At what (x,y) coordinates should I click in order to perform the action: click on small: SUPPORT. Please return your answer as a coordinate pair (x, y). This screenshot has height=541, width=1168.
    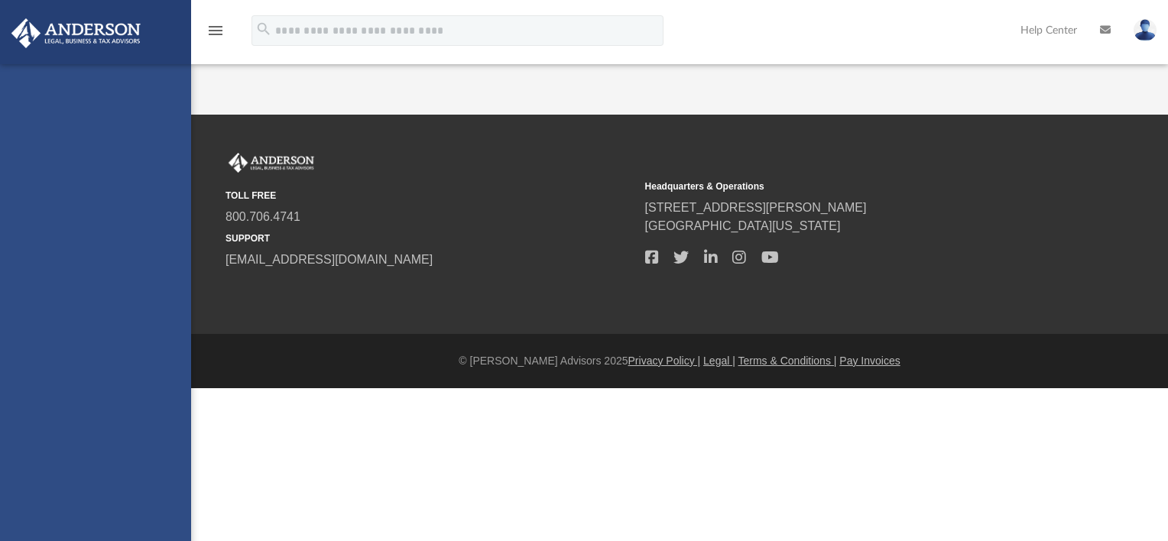
    Looking at the image, I should click on (430, 238).